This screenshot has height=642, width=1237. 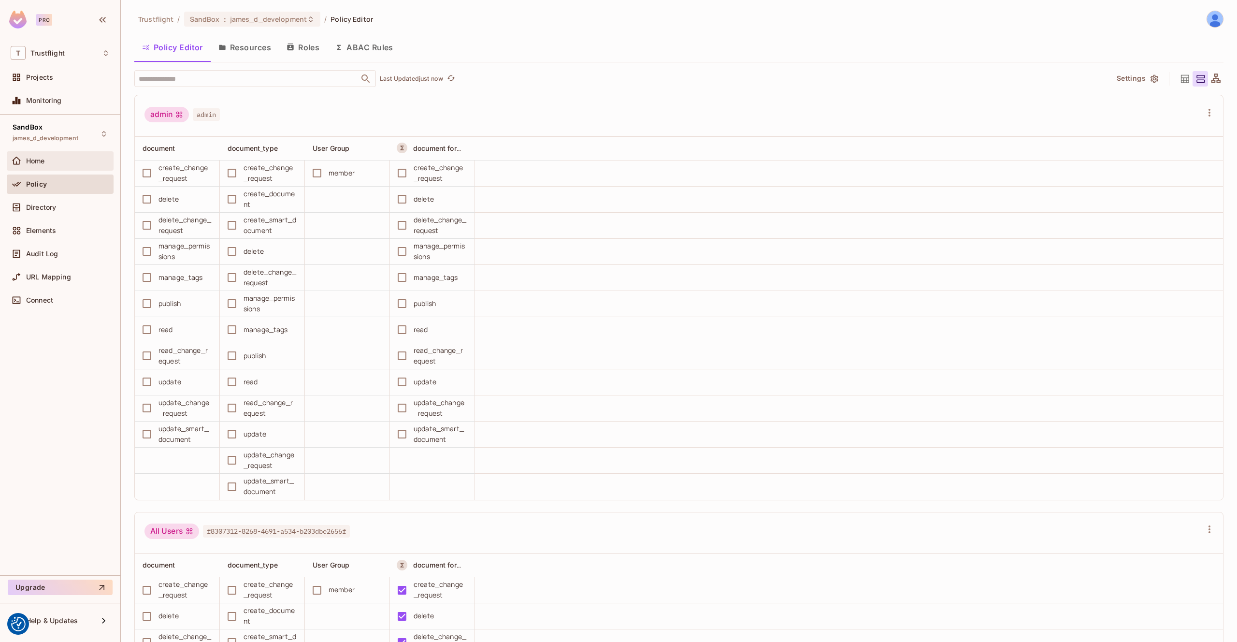 I want to click on button: Consent Preferences, so click(x=18, y=624).